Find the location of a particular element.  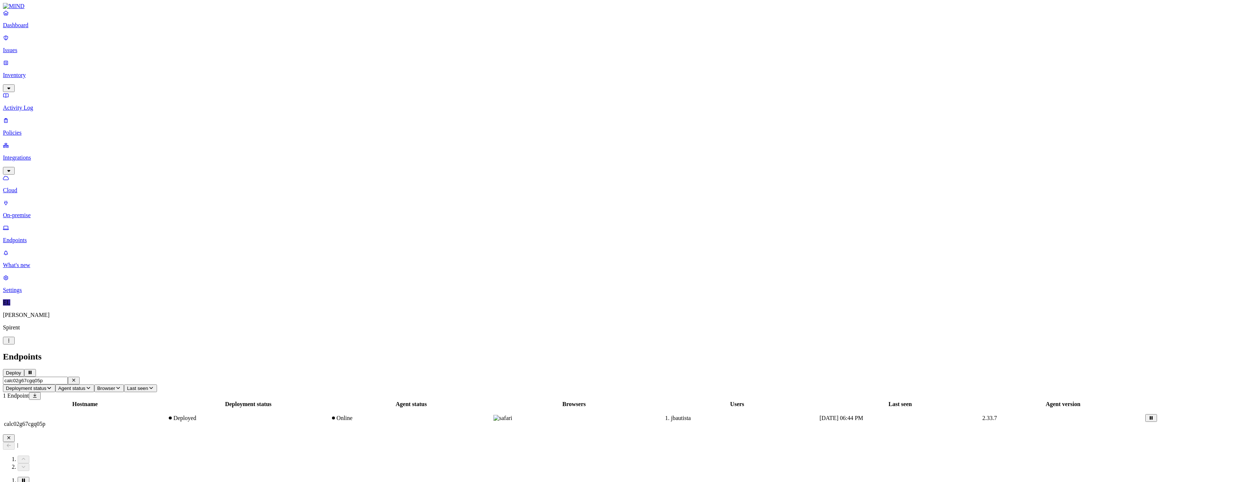

span: Browser is located at coordinates (106, 388).